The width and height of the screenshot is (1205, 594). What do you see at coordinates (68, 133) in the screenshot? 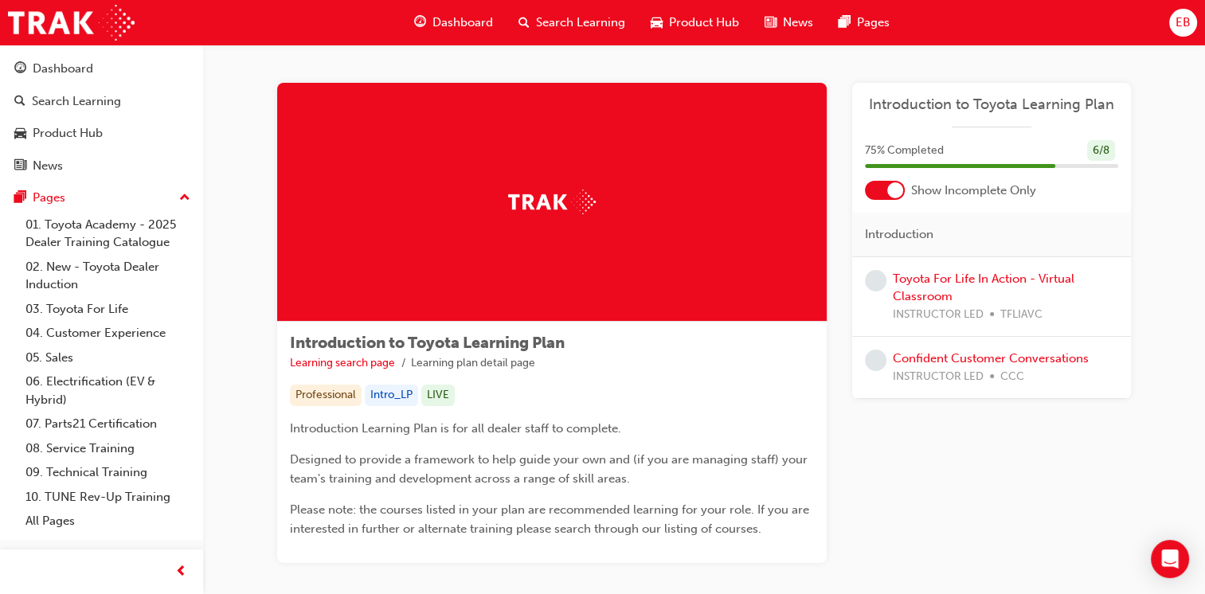
I see `div: Product Hub` at bounding box center [68, 133].